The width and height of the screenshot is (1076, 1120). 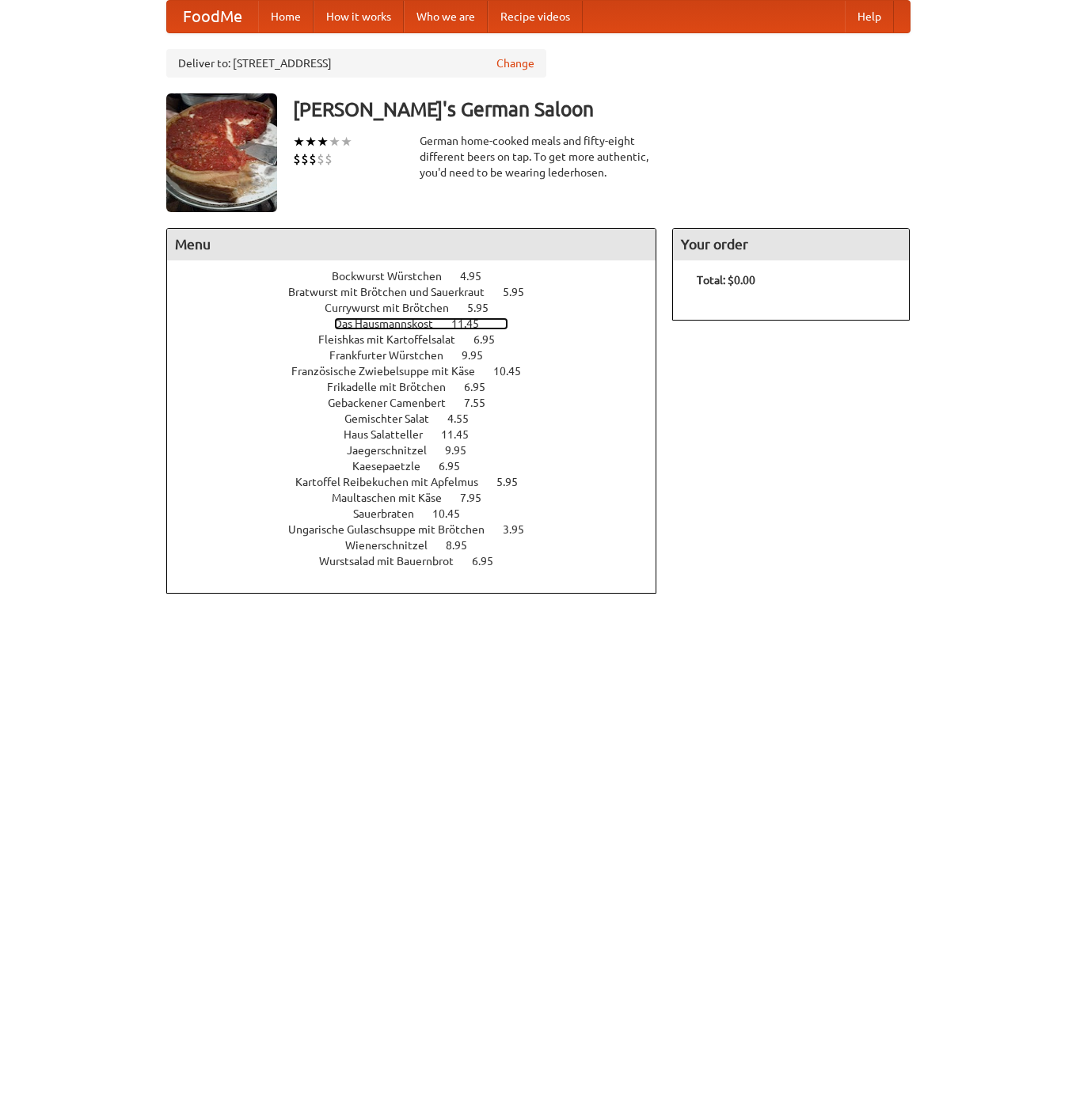 I want to click on span: Französische Zwiebelsuppe mit Käse, so click(x=391, y=371).